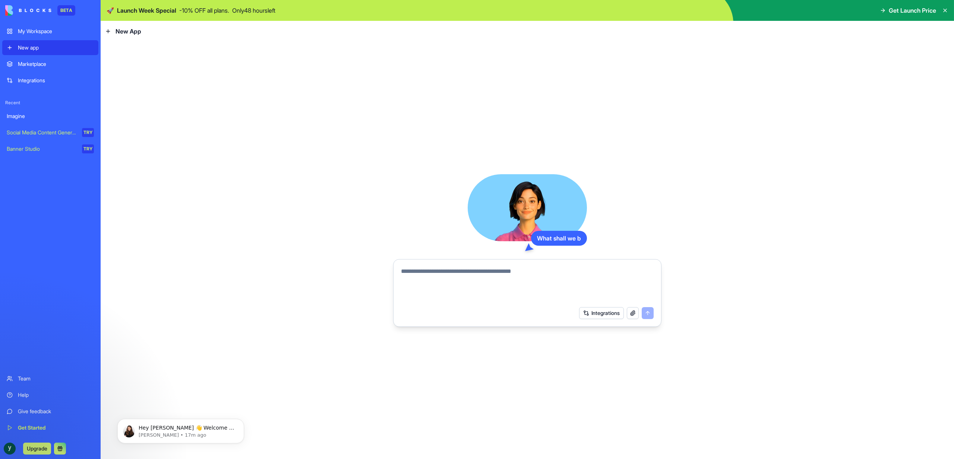 This screenshot has width=954, height=459. What do you see at coordinates (128, 31) in the screenshot?
I see `span: New App` at bounding box center [128, 31].